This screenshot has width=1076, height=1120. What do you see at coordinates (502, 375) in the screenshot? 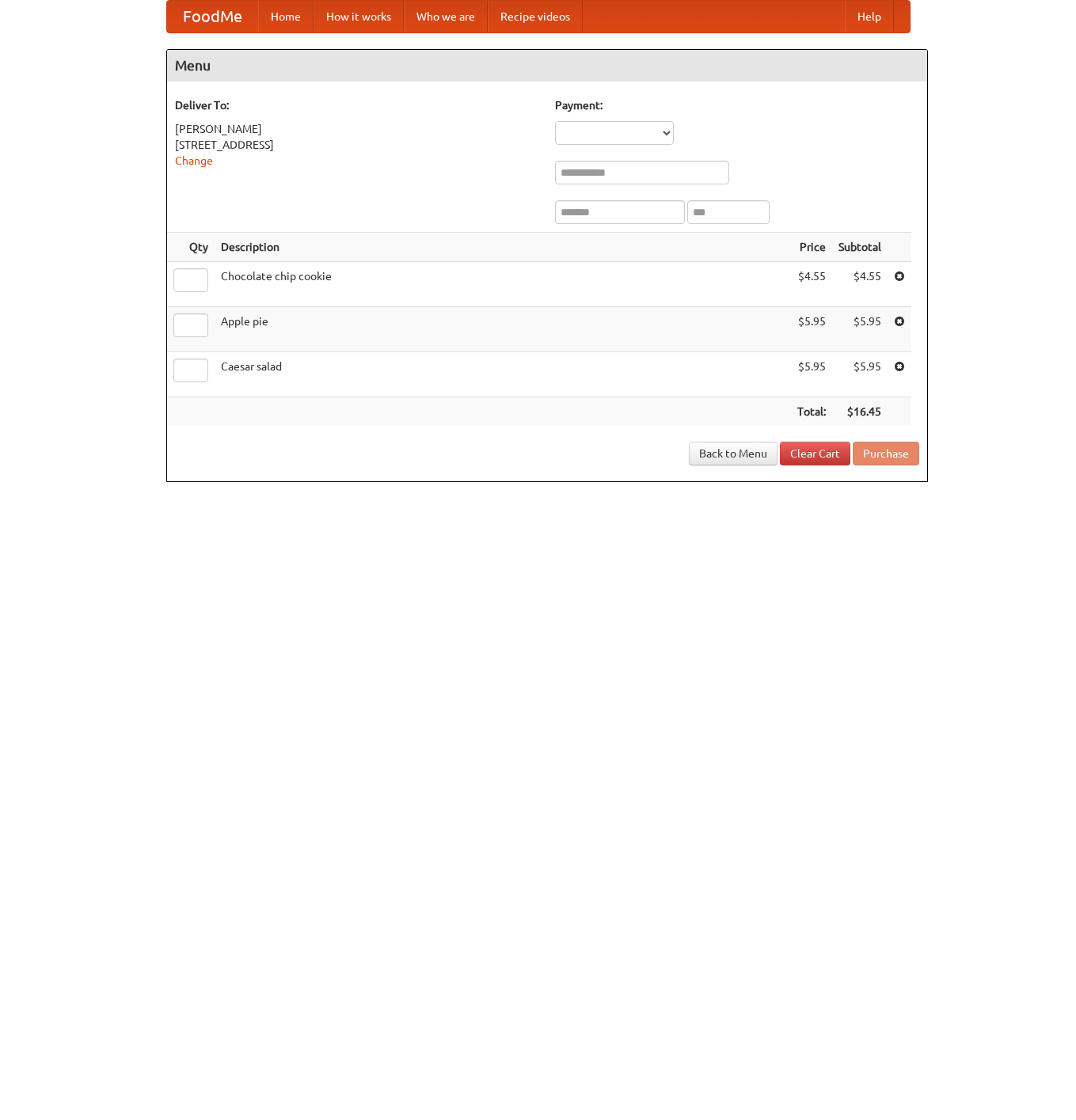
I see `td: Caesar salad` at bounding box center [502, 375].